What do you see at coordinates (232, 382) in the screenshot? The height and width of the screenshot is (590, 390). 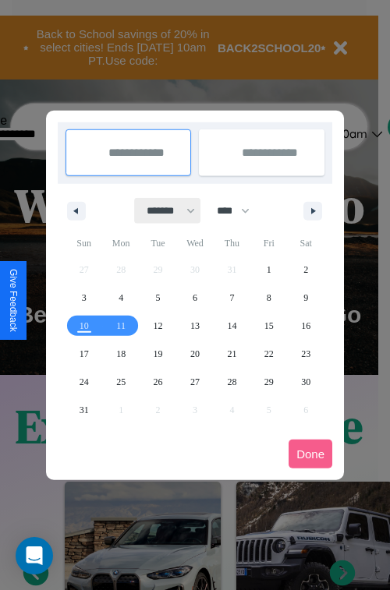 I see `span: 28` at bounding box center [232, 382].